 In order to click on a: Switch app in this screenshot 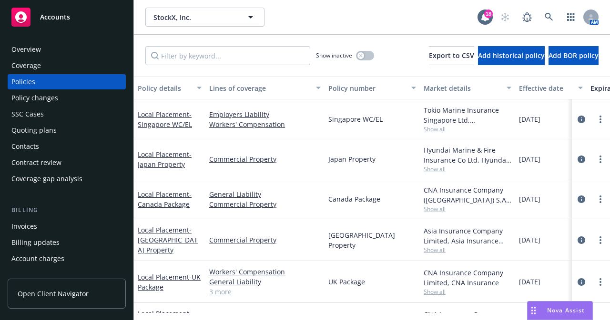, I will do `click(570, 17)`.